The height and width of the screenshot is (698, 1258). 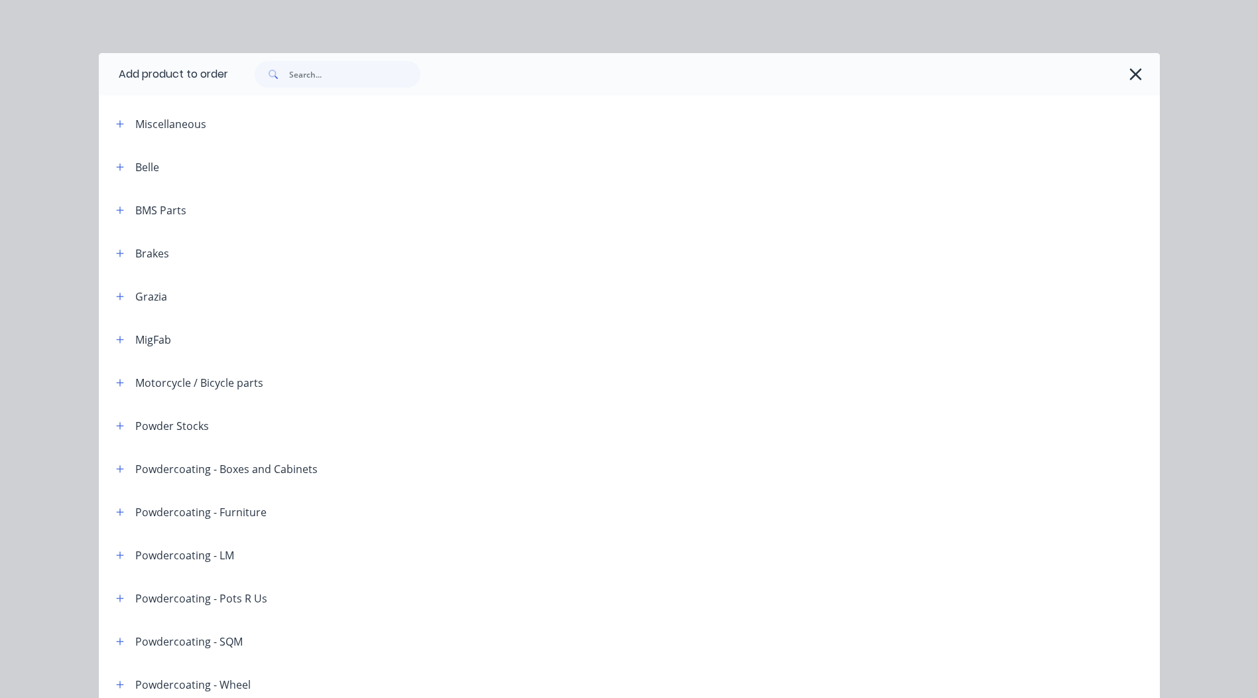 What do you see at coordinates (153, 340) in the screenshot?
I see `div: MigFab` at bounding box center [153, 340].